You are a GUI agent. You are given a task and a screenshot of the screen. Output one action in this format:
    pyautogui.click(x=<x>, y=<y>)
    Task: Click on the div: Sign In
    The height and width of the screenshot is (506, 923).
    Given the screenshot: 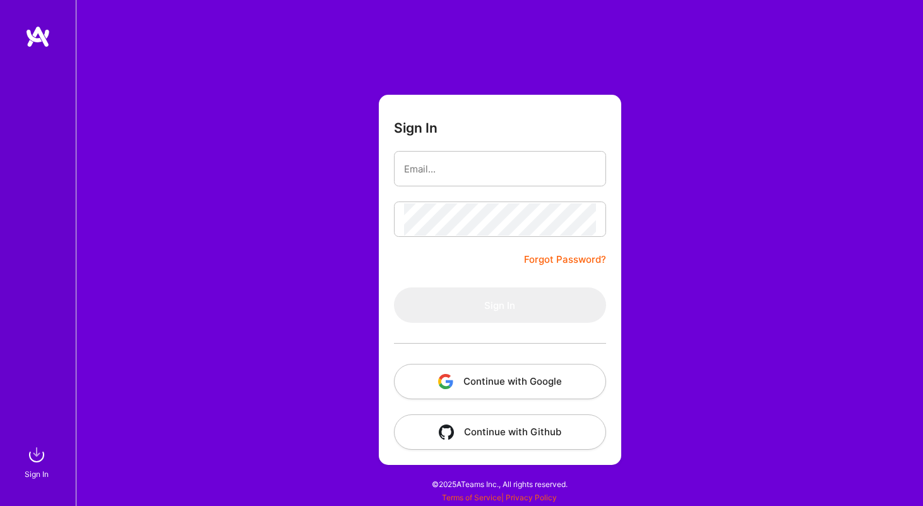 What is the action you would take?
    pyautogui.click(x=37, y=474)
    